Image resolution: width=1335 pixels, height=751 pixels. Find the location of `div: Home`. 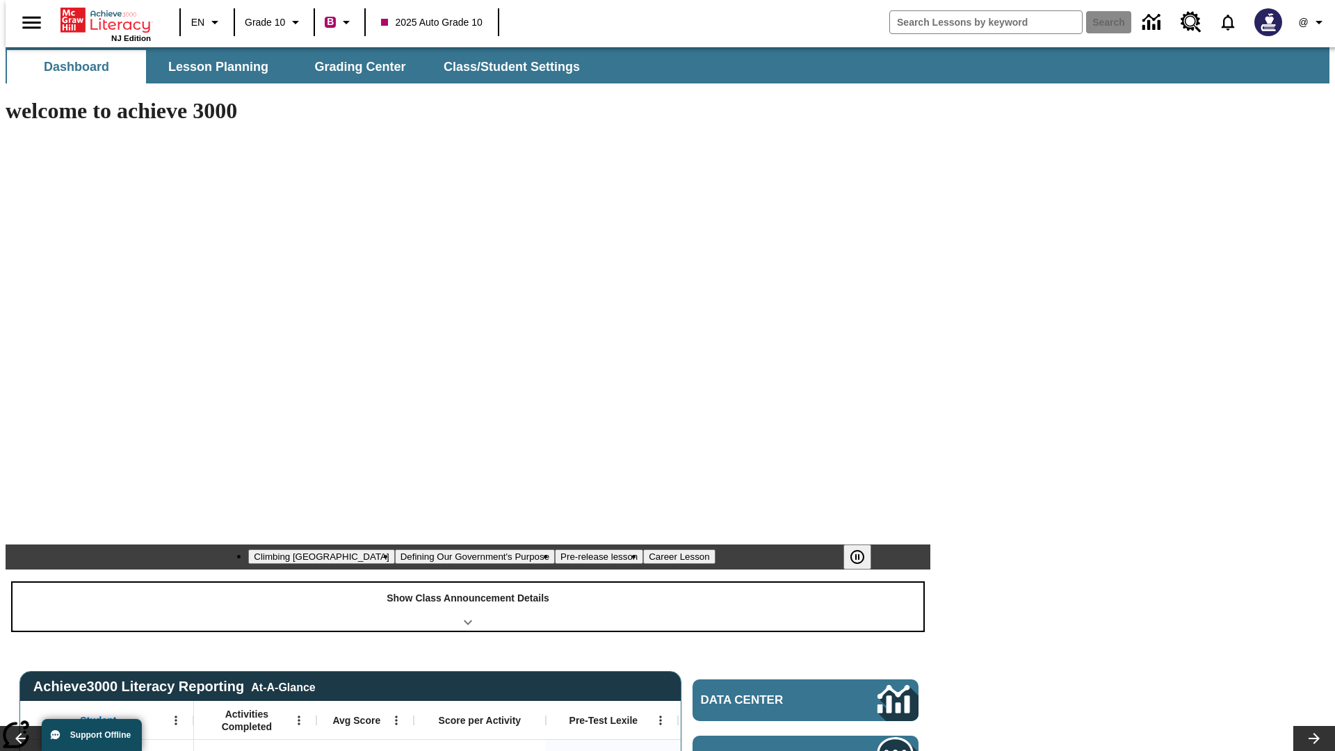

div: Home is located at coordinates (106, 24).